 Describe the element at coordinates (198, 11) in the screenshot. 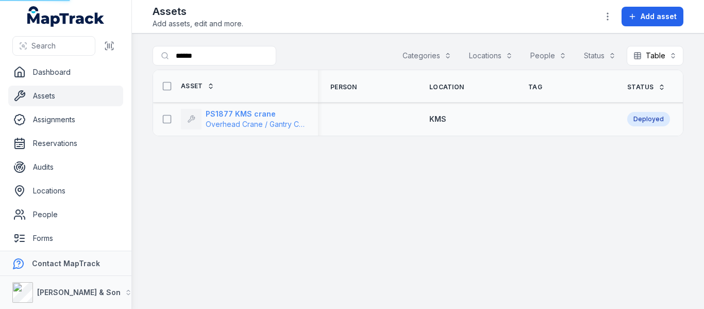

I see `h2: Assets` at that location.